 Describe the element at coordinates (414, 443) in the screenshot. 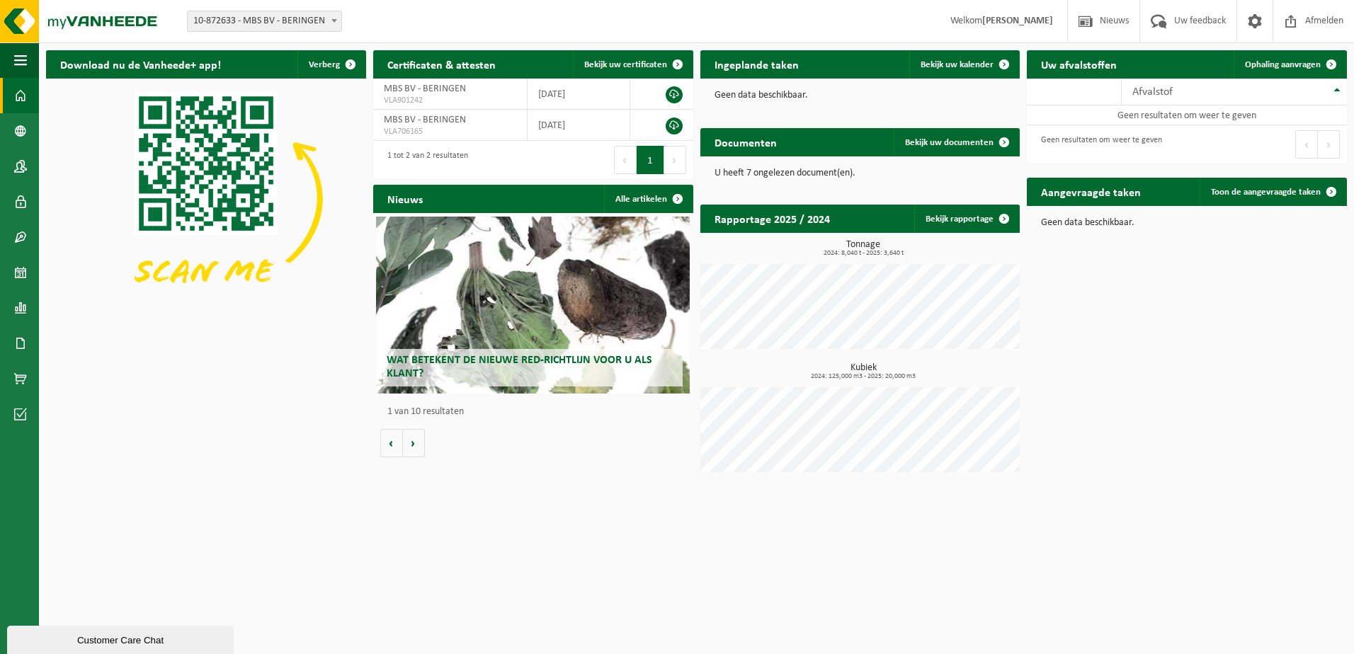

I see `button: Volgende` at that location.